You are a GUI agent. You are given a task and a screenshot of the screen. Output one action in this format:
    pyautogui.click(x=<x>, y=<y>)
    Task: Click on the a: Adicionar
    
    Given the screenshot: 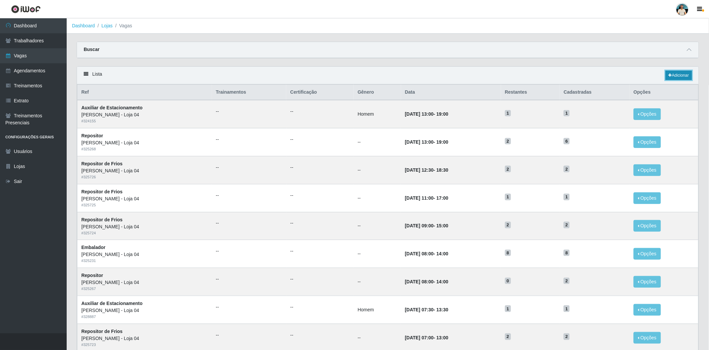 What is the action you would take?
    pyautogui.click(x=679, y=75)
    